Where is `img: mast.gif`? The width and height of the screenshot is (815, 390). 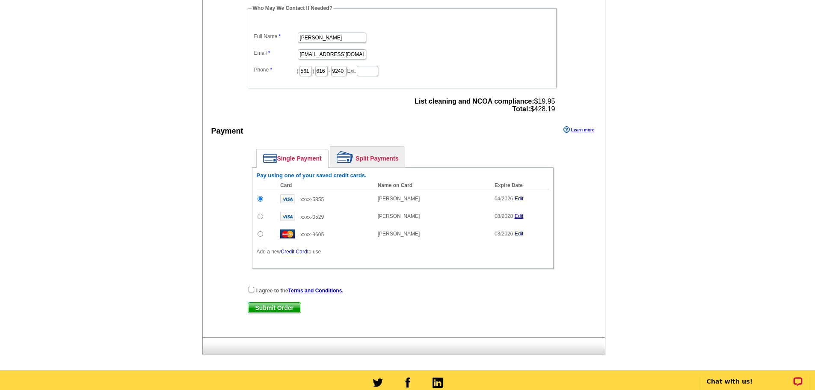 img: mast.gif is located at coordinates (288, 234).